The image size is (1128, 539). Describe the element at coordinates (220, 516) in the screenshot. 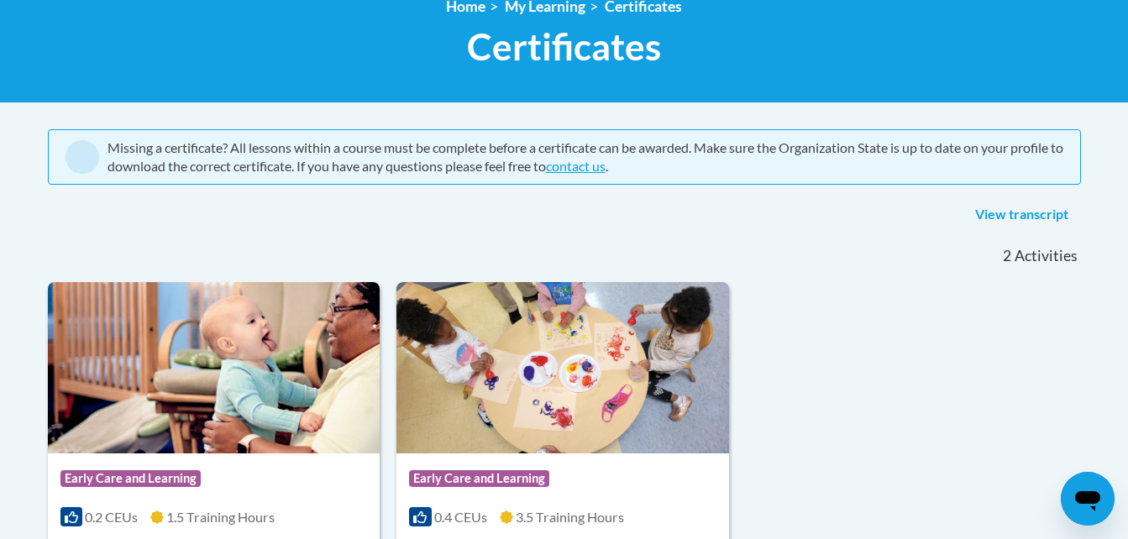

I see `span: 1.5 Training Hours` at that location.